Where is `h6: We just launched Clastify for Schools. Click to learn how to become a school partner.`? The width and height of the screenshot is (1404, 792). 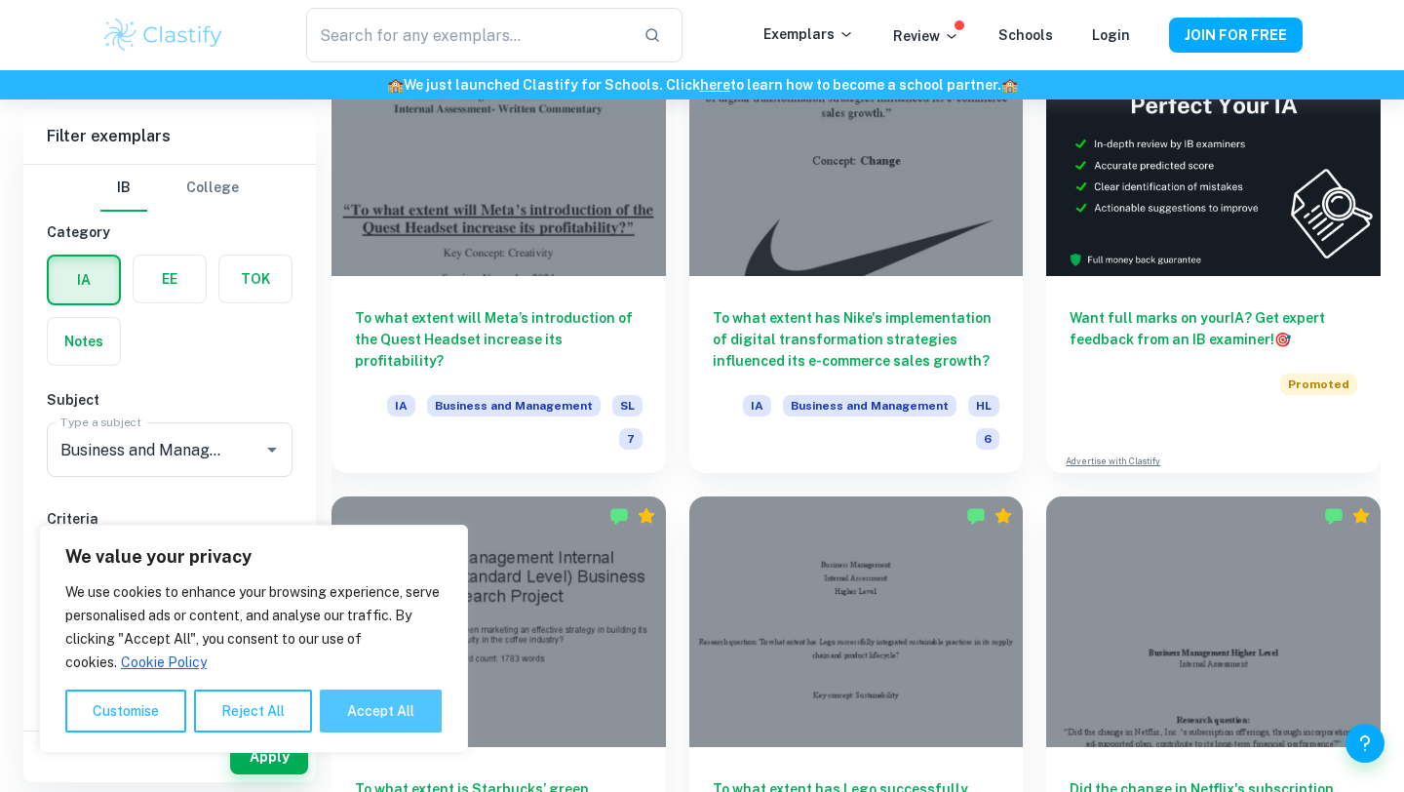
h6: We just launched Clastify for Schools. Click to learn how to become a school partner. is located at coordinates (702, 85).